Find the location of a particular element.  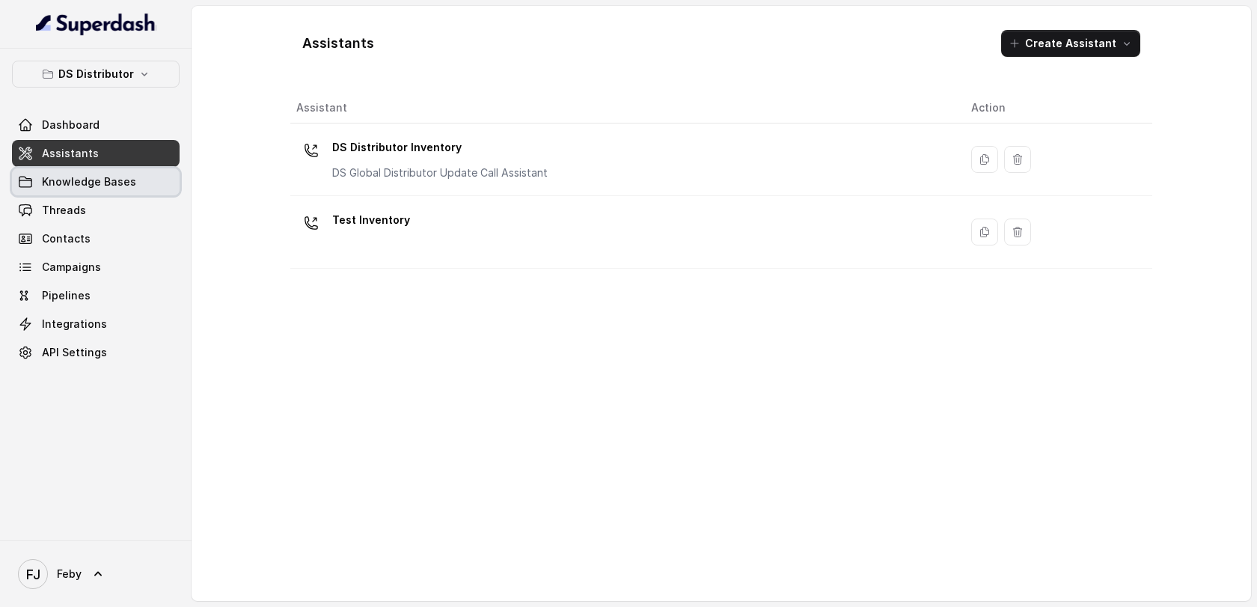

h1: Assistants is located at coordinates (338, 43).